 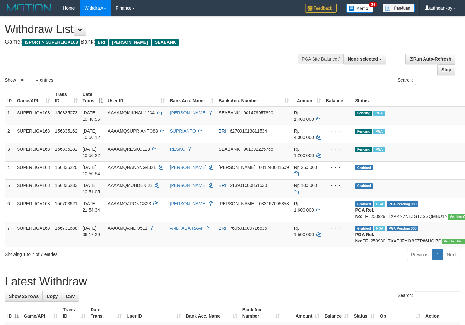 What do you see at coordinates (438, 255) in the screenshot?
I see `a: 1` at bounding box center [438, 255].